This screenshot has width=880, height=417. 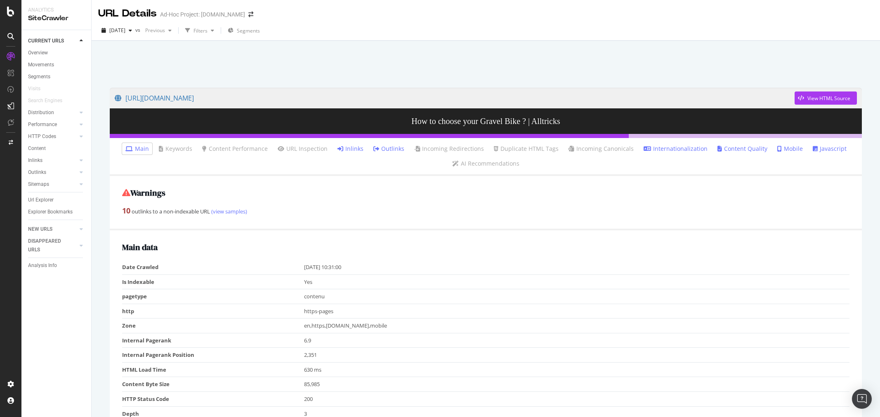 What do you see at coordinates (137, 149) in the screenshot?
I see `a: Main` at bounding box center [137, 149].